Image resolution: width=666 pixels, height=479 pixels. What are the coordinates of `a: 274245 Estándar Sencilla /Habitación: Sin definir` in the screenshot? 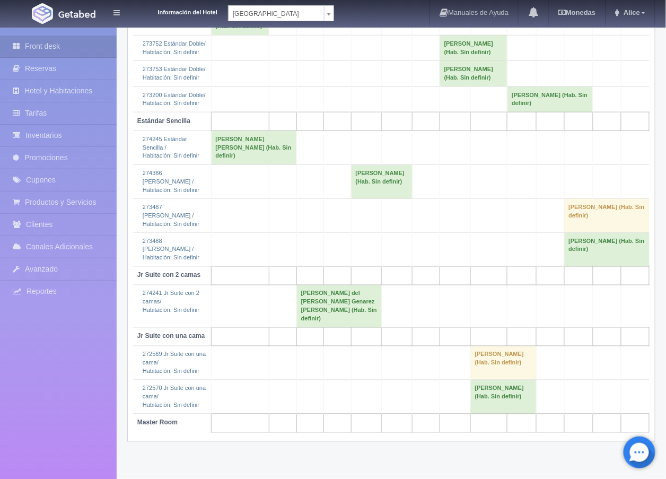 It's located at (171, 147).